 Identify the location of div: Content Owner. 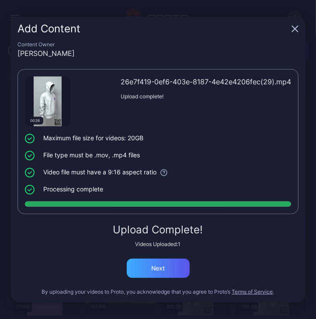
(158, 45).